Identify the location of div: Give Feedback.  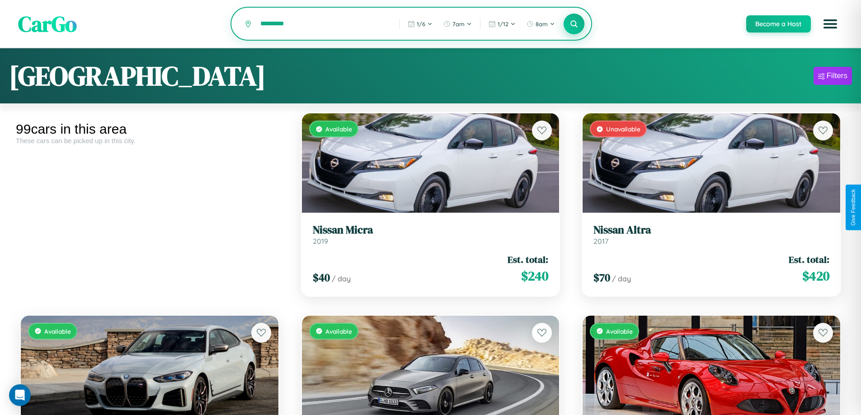
(853, 207).